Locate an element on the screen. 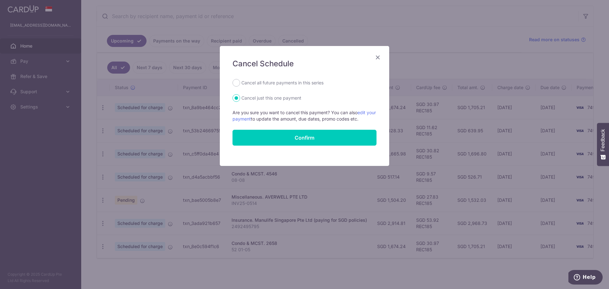  button: Confirm is located at coordinates (305, 138).